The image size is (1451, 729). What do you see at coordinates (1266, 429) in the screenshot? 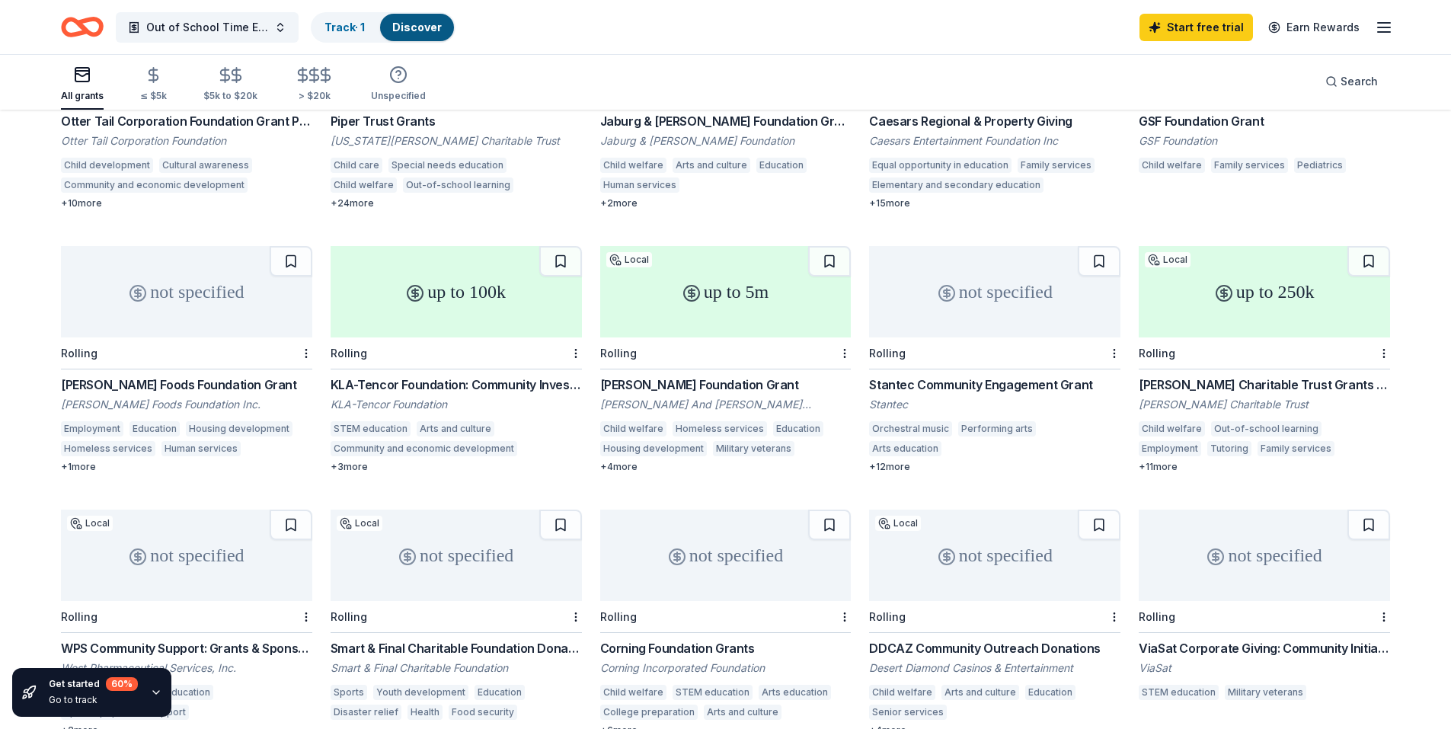
I see `div: Out-of-school learning` at bounding box center [1266, 429].